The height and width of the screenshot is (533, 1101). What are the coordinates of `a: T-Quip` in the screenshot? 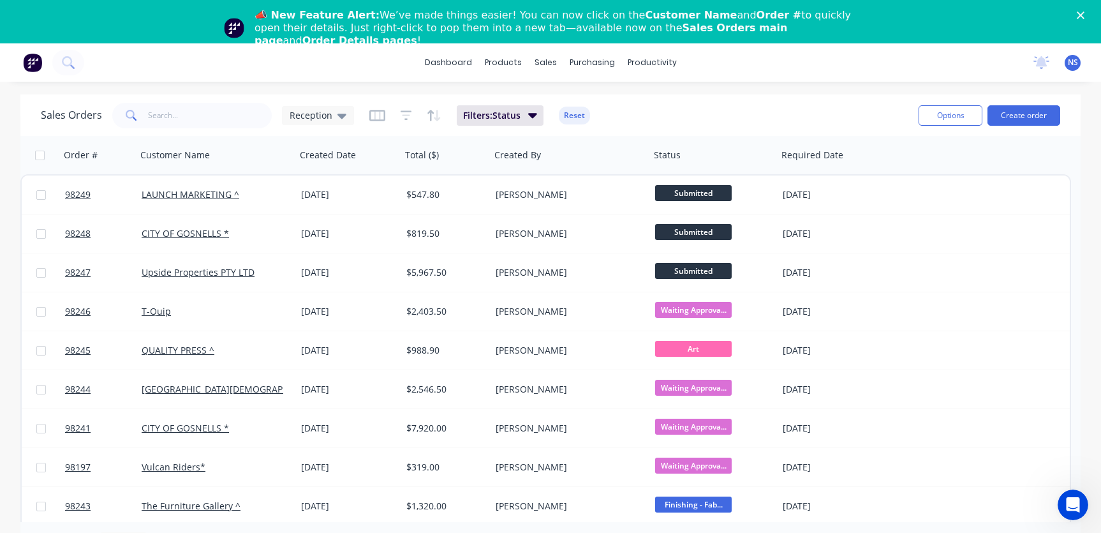 It's located at (156, 311).